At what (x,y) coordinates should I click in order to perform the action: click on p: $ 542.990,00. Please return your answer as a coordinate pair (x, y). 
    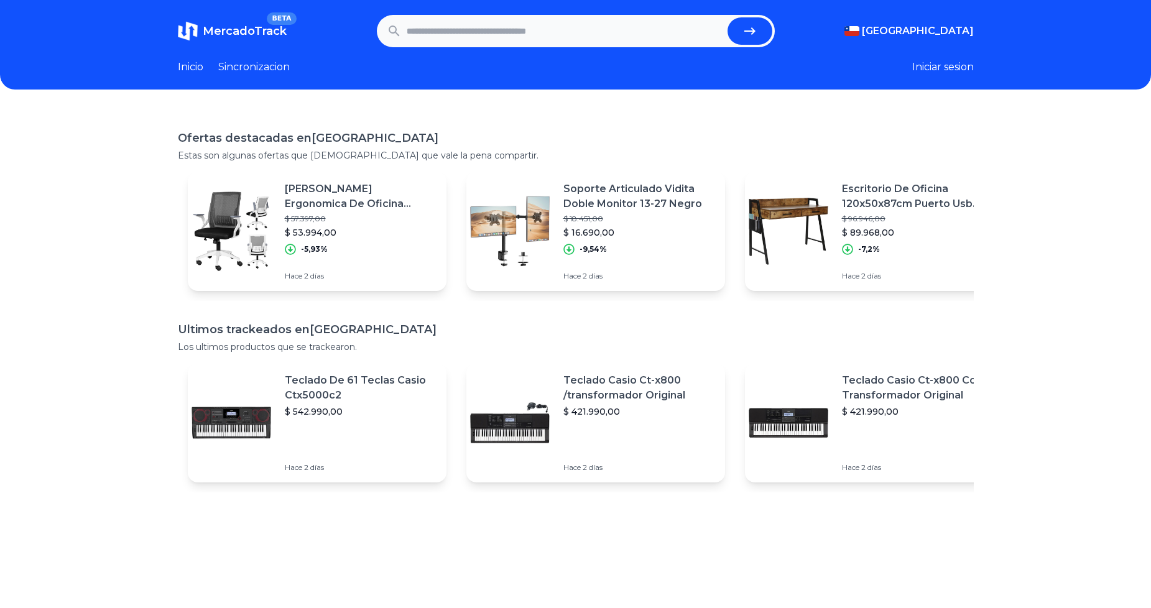
    Looking at the image, I should click on (361, 411).